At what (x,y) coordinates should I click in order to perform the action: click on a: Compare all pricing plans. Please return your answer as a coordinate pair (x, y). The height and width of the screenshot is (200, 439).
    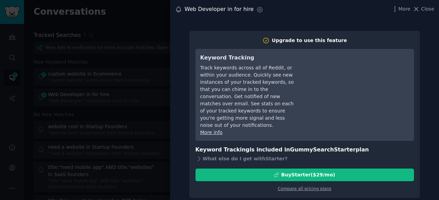
    Looking at the image, I should click on (304, 189).